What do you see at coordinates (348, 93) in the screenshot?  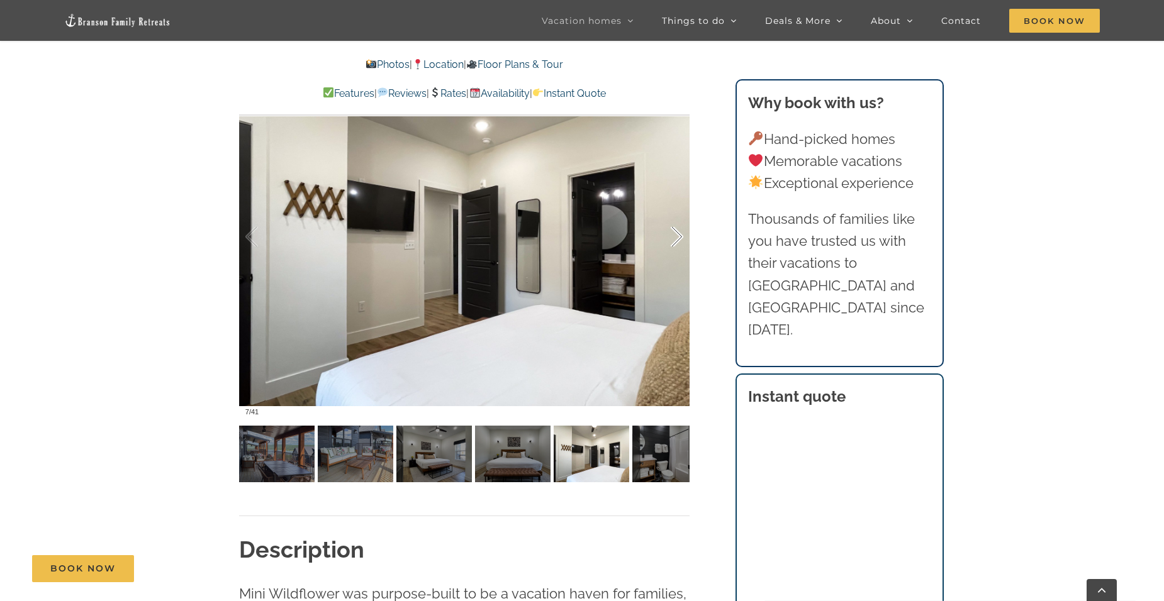 I see `a: Features` at bounding box center [348, 93].